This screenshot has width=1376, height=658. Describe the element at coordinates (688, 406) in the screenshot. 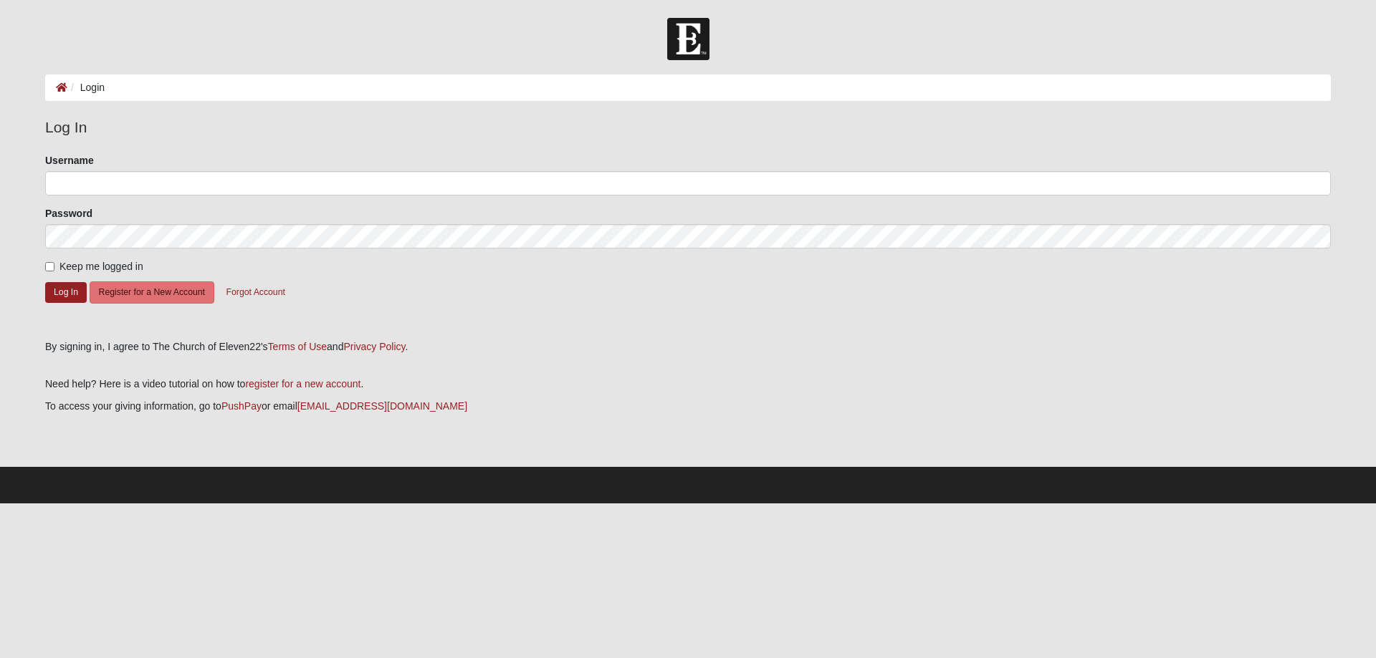

I see `p: To access your giving information, go to or email` at that location.